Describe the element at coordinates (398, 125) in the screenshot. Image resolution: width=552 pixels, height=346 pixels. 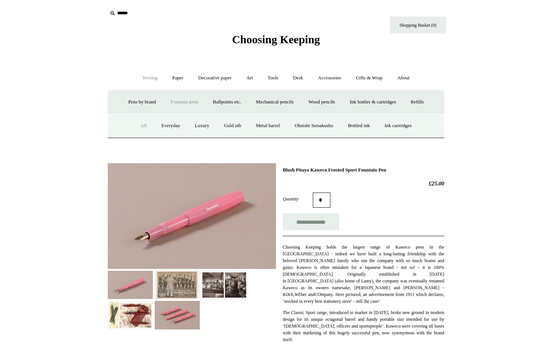
I see `a: Ink cartridges` at that location.